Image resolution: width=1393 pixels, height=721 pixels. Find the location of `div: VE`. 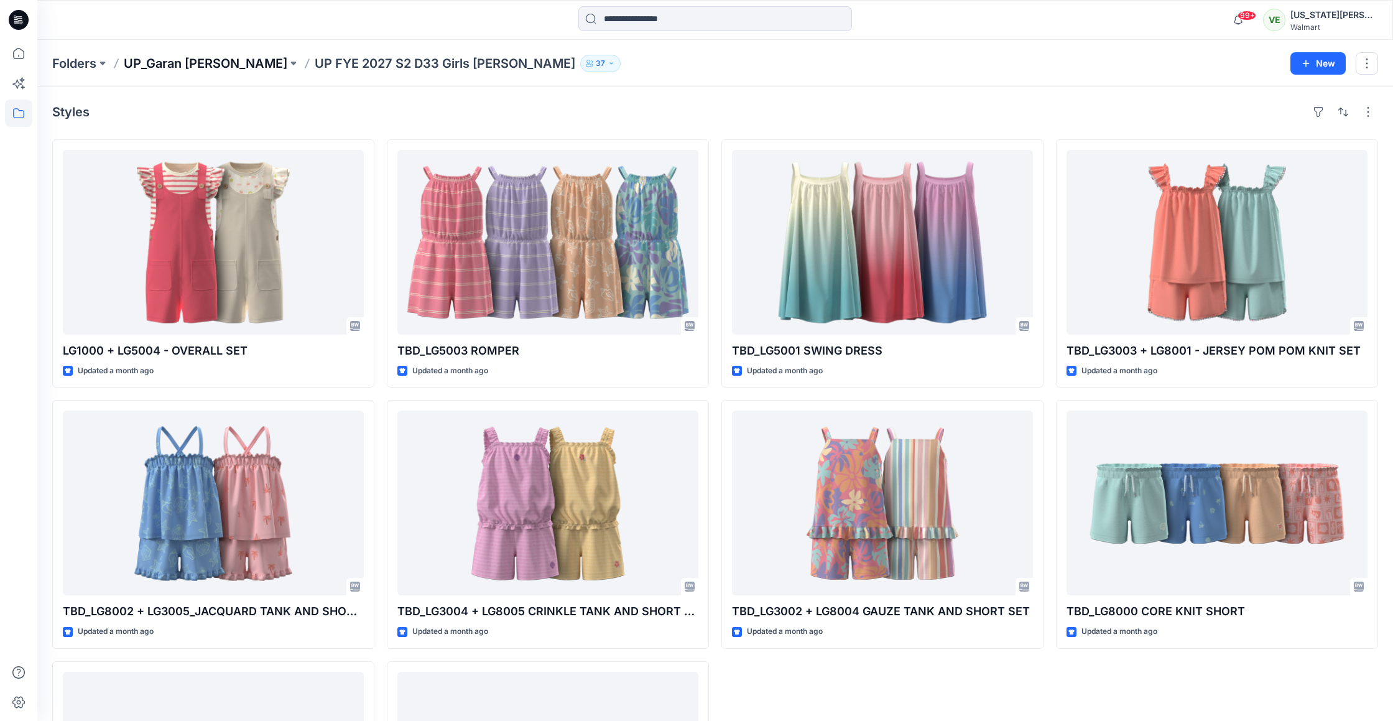

div: VE is located at coordinates (1275, 20).